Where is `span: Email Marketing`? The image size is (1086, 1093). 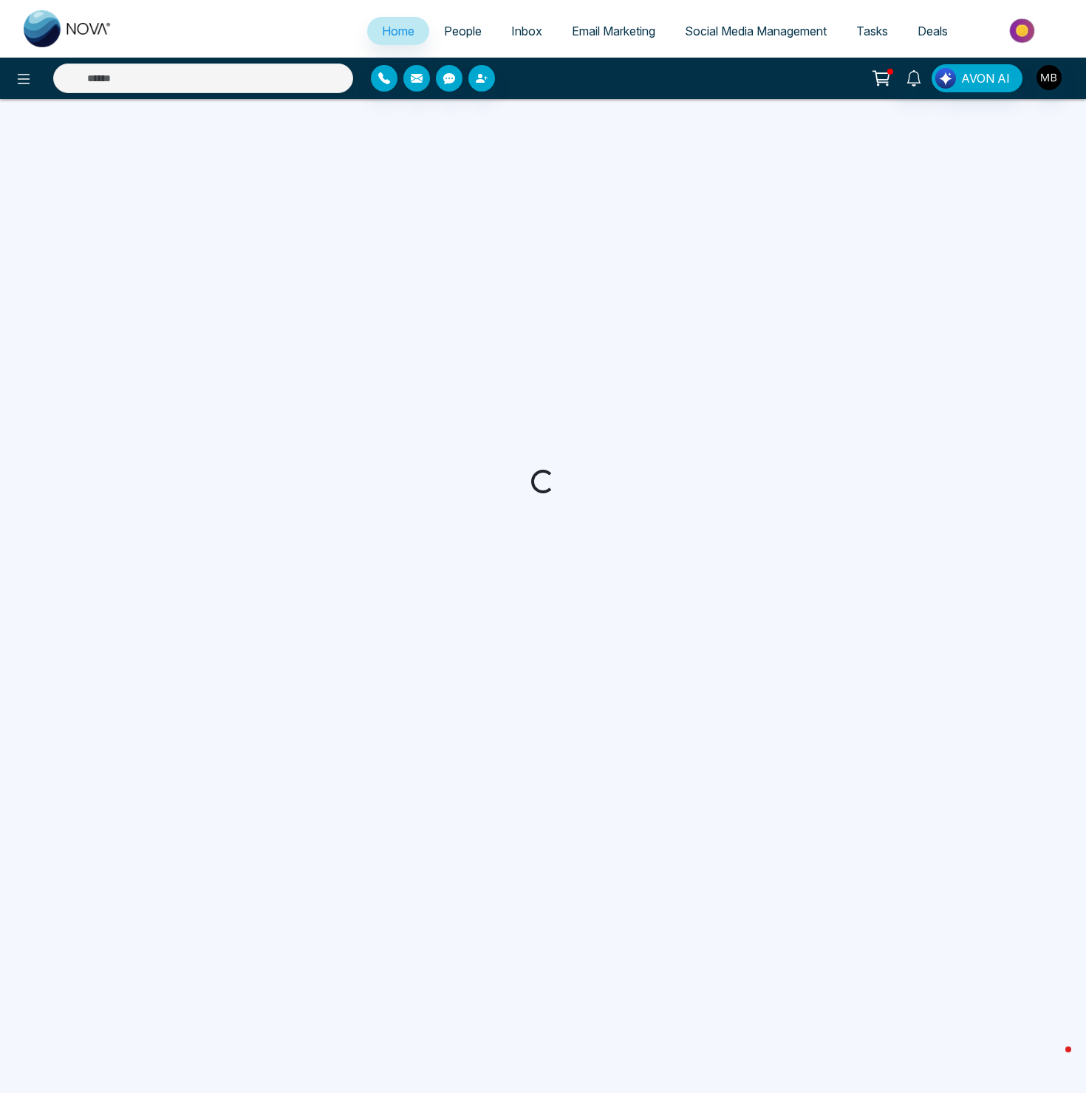
span: Email Marketing is located at coordinates (613, 31).